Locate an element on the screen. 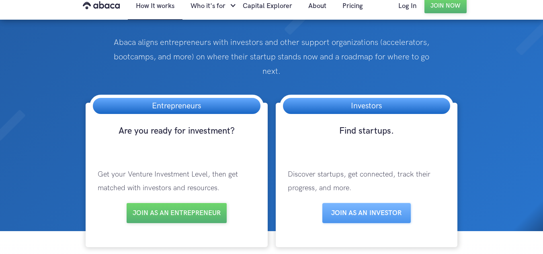 This screenshot has height=254, width=543. p: Abaca aligns entrepreneurs with investors and other support organizations (accelerators, bootcamp... is located at coordinates (271, 57).